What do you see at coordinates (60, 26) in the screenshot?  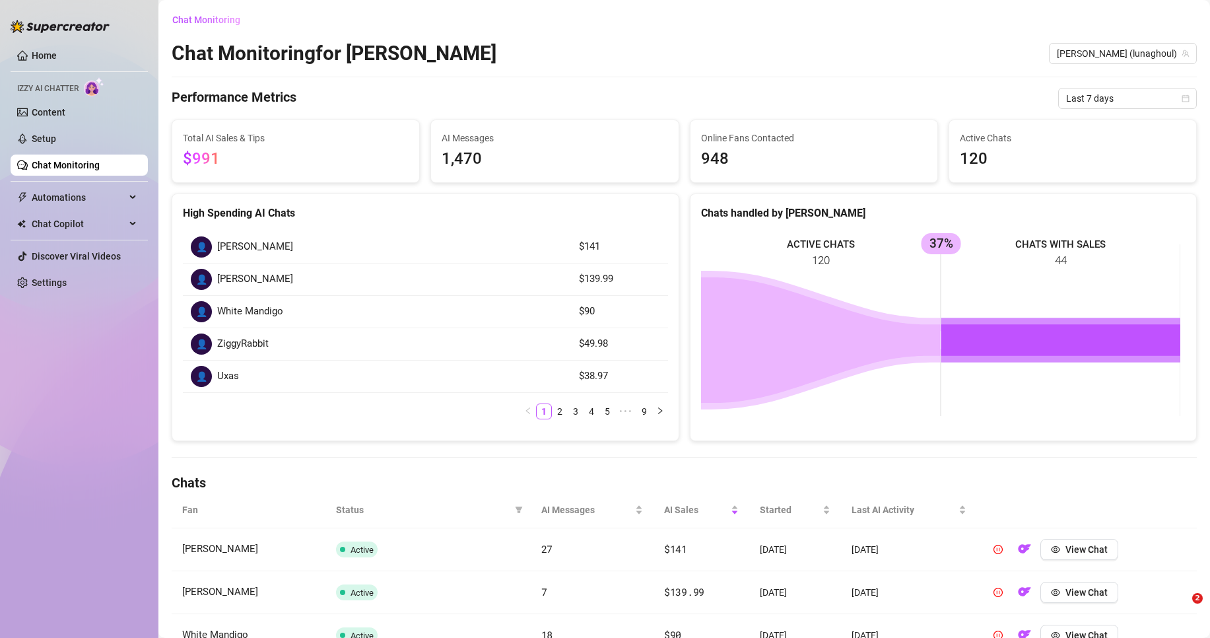 I see `img: logo-BBDzfeDw.svg` at bounding box center [60, 26].